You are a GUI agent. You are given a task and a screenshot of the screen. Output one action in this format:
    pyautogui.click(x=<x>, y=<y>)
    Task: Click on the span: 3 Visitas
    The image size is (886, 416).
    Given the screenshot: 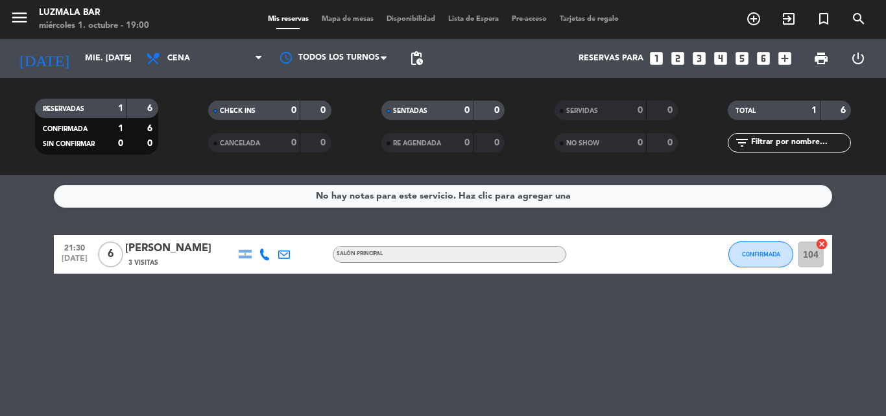 What is the action you would take?
    pyautogui.click(x=143, y=263)
    